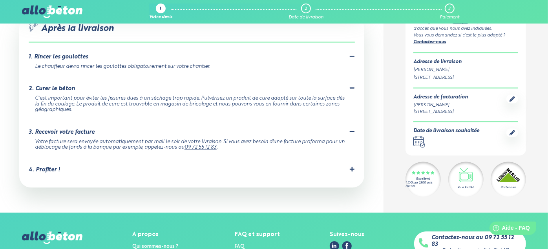 The image size is (548, 249). What do you see at coordinates (306, 12) in the screenshot?
I see `a: 2 Date de livraison` at bounding box center [306, 12].